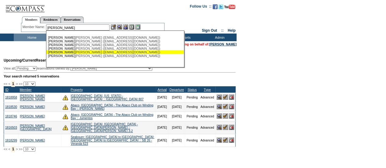 Image resolution: width=386 pixels, height=168 pixels. Describe the element at coordinates (232, 31) in the screenshot. I see `a: Help` at that location.